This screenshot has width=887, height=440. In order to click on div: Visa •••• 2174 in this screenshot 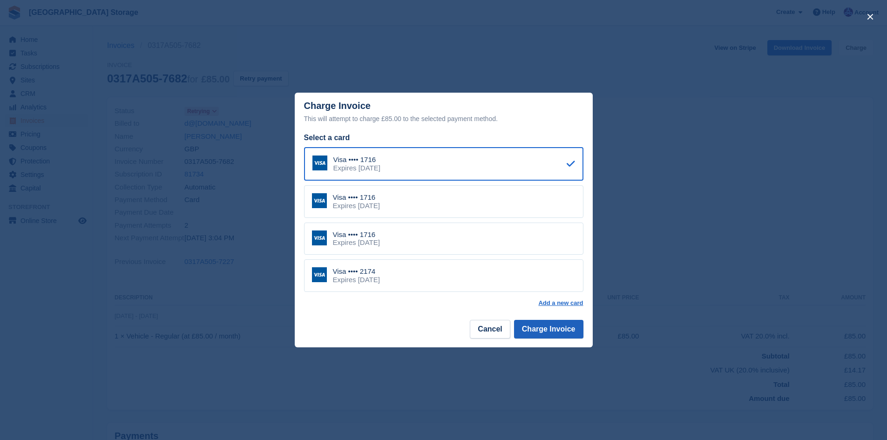, I will do `click(356, 272)`.